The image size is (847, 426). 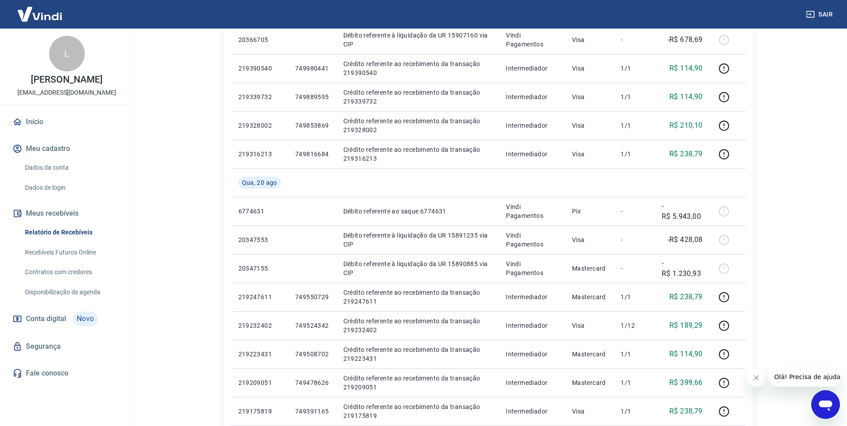 I want to click on p: Crédito referente ao recebimento da transação 219175819, so click(x=417, y=411).